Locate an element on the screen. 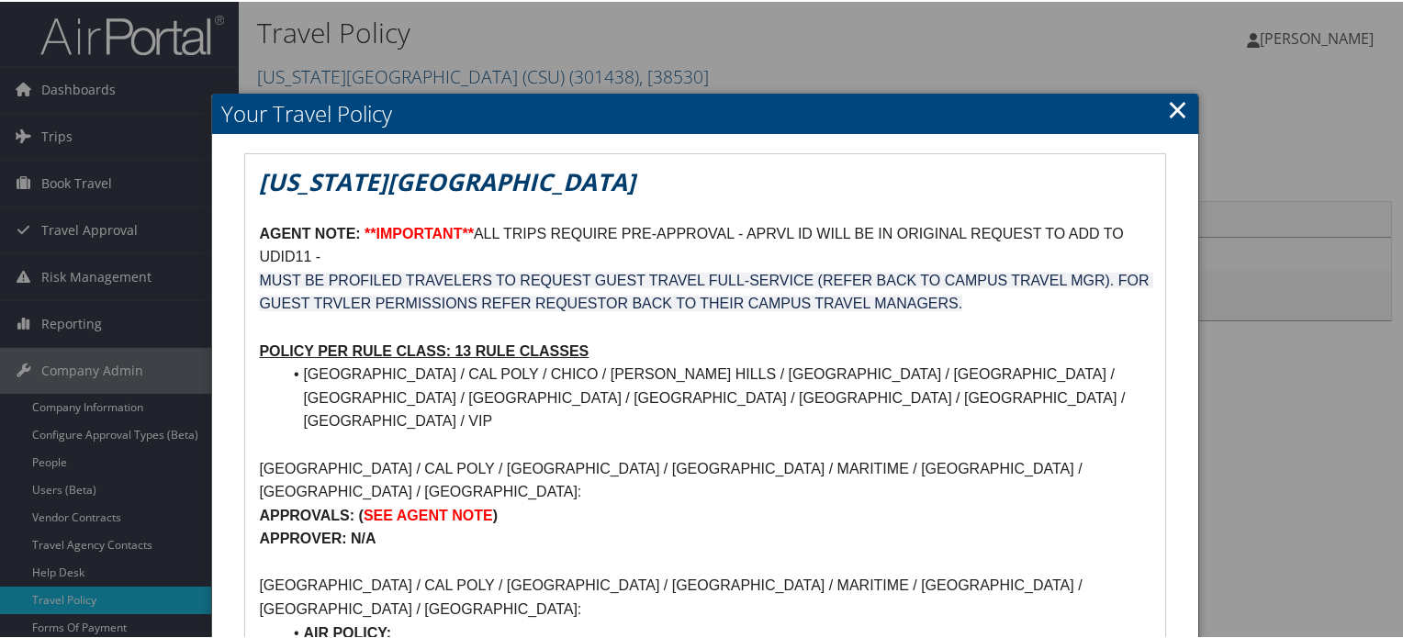 The height and width of the screenshot is (638, 1403). span: MUST BE PROFILED TRAVELERS TO REQUEST GUEST TRAVEL FULL-SERVICE (REFER BACK TO CAMPUS TRAVEL MGR)... is located at coordinates (706, 290).